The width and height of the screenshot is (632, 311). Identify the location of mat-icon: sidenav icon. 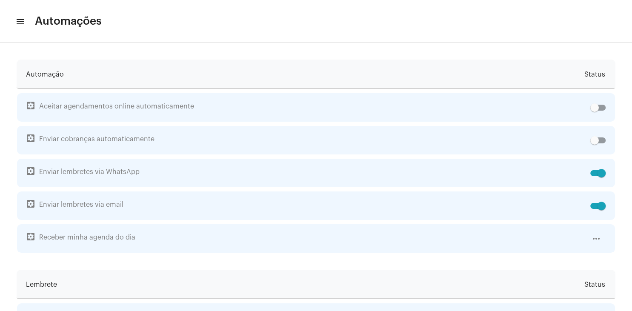
(20, 22).